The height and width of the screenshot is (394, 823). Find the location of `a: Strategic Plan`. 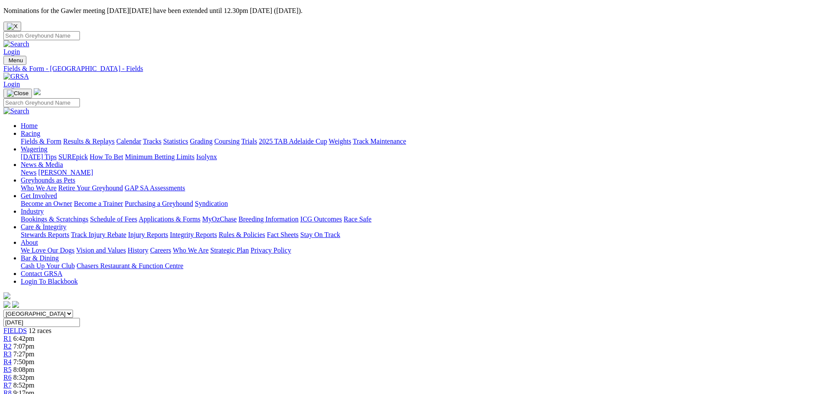

a: Strategic Plan is located at coordinates (229, 250).